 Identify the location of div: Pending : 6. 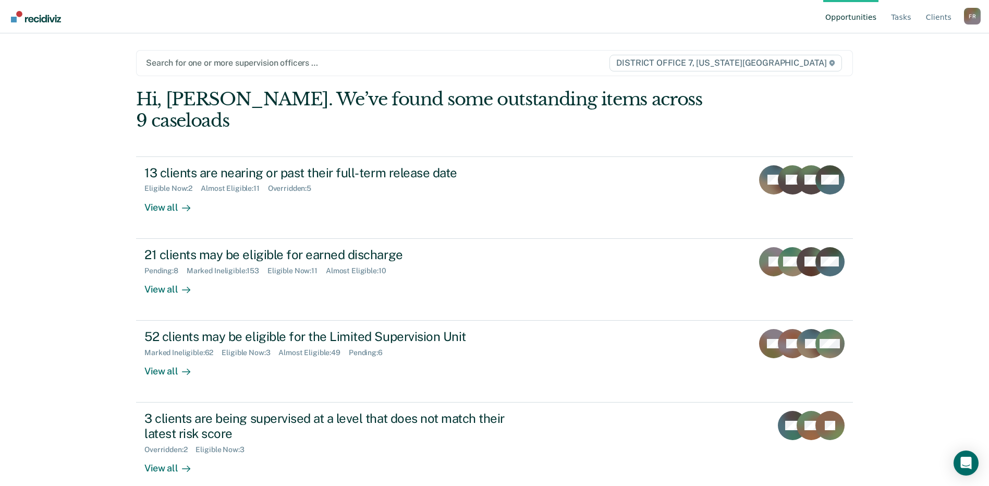
(370, 352).